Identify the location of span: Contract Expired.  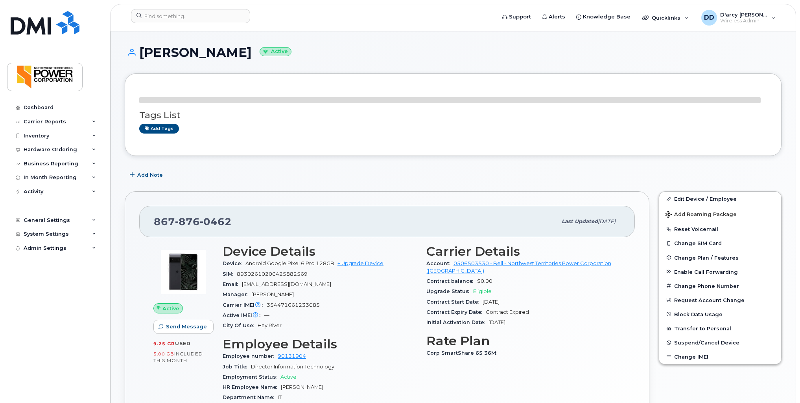
(507, 312).